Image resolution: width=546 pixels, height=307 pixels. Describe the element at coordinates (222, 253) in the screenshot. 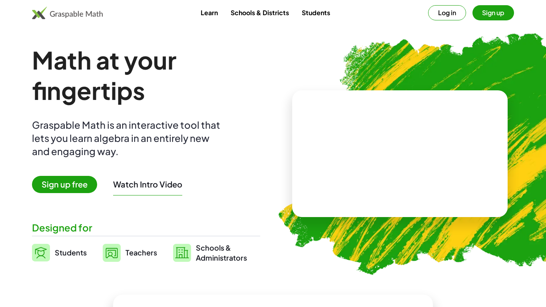

I see `span: Schools & Administrators` at that location.